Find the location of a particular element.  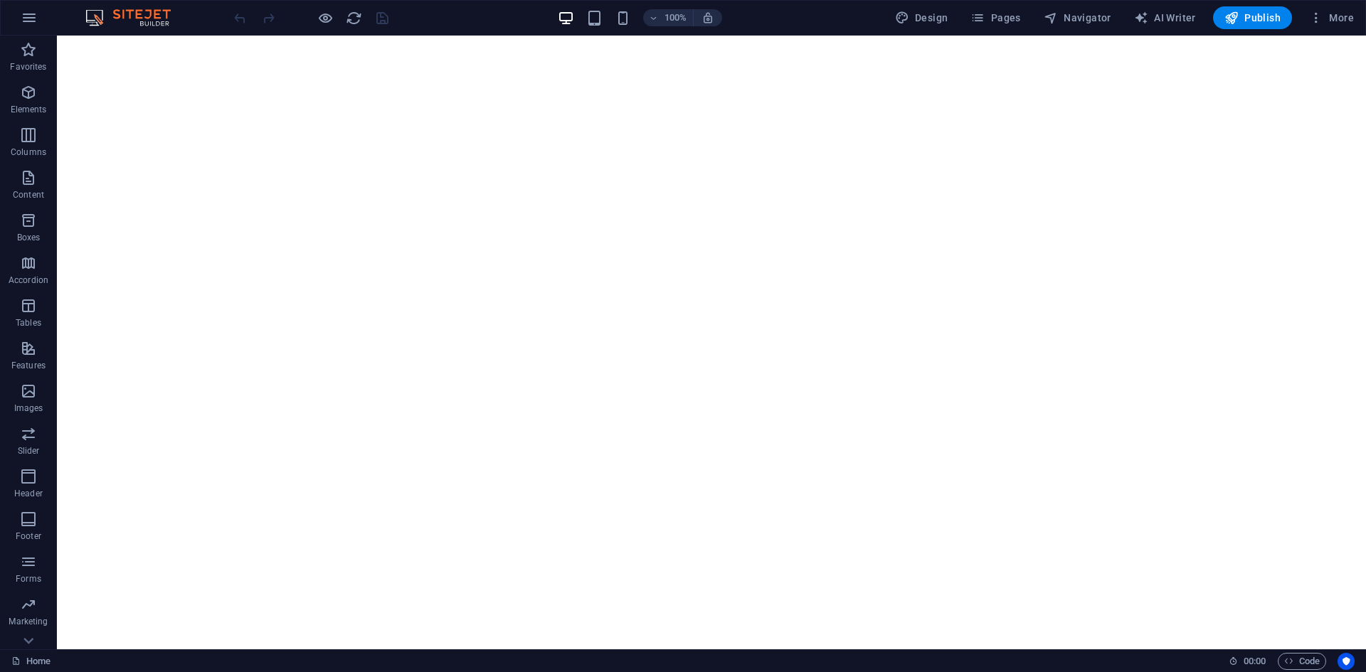

p: Favorites is located at coordinates (28, 67).